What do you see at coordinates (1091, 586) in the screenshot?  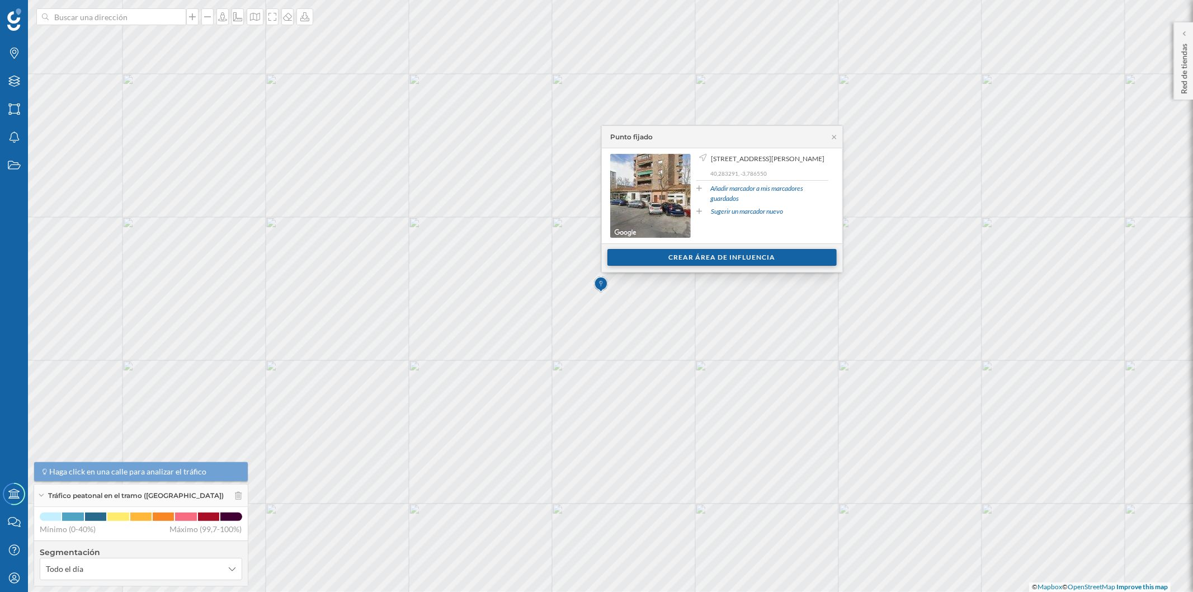 I see `a: OpenStreetMap` at bounding box center [1091, 586].